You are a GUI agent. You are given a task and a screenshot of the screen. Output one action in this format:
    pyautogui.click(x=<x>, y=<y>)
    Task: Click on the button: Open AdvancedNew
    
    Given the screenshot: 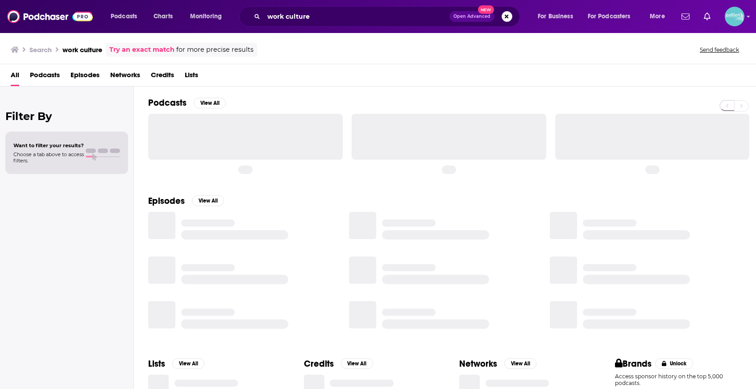 What is the action you would take?
    pyautogui.click(x=472, y=17)
    